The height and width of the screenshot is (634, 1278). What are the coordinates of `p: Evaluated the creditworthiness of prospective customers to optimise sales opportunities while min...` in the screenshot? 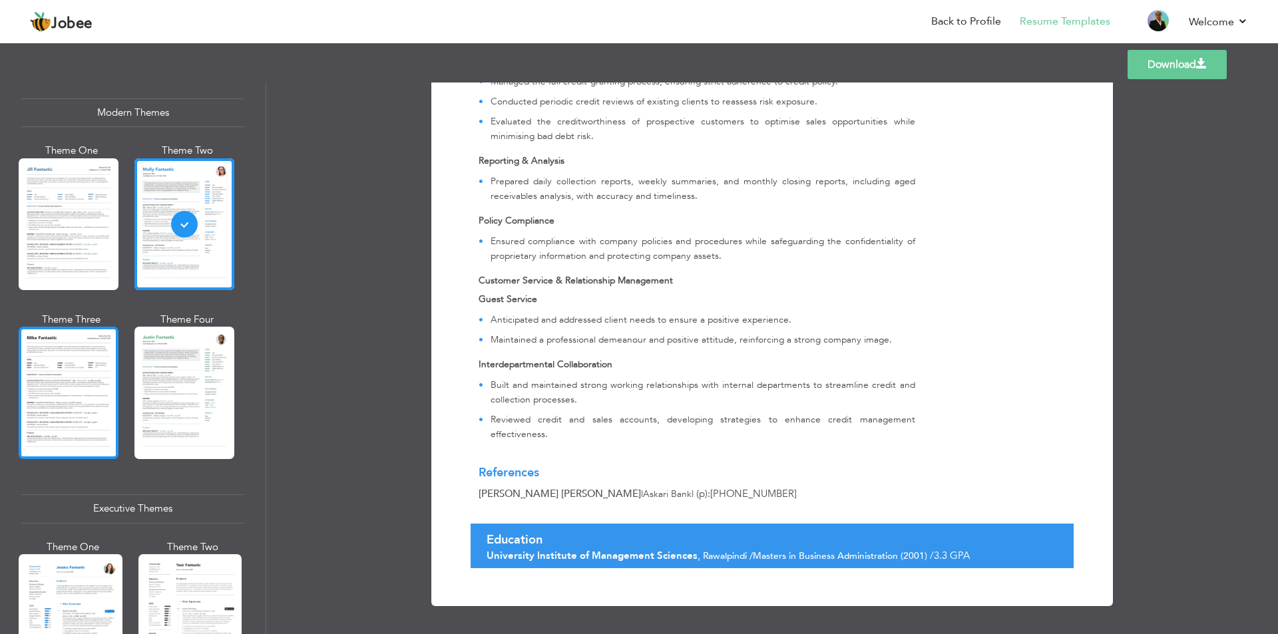 It's located at (703, 129).